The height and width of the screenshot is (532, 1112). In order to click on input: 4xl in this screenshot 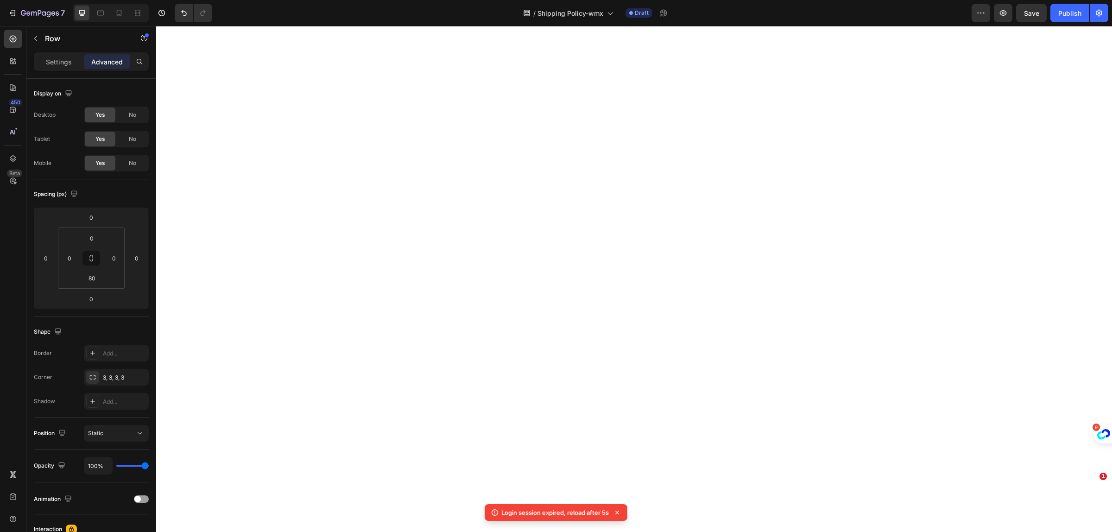, I will do `click(92, 278)`.